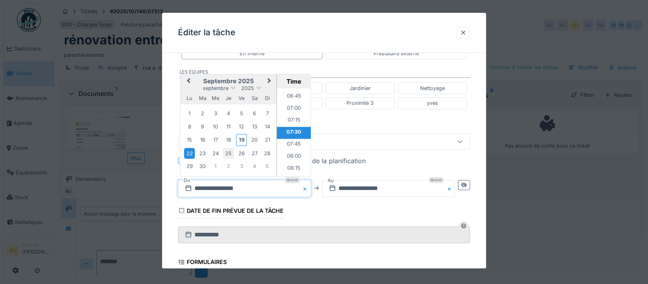  I want to click on div: Jardinier, so click(360, 88).